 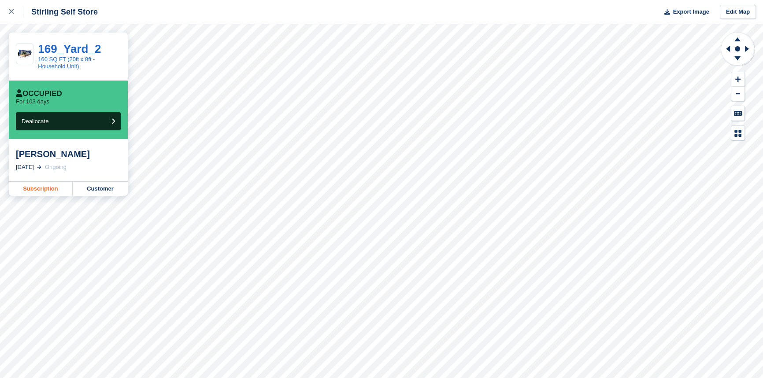 I want to click on img: arrow-right-light-icn-cde0832a797a2874e46488d9cf13f60e5c3a73dbe684e267c42b8395dfbc2abf.svg, so click(x=39, y=167).